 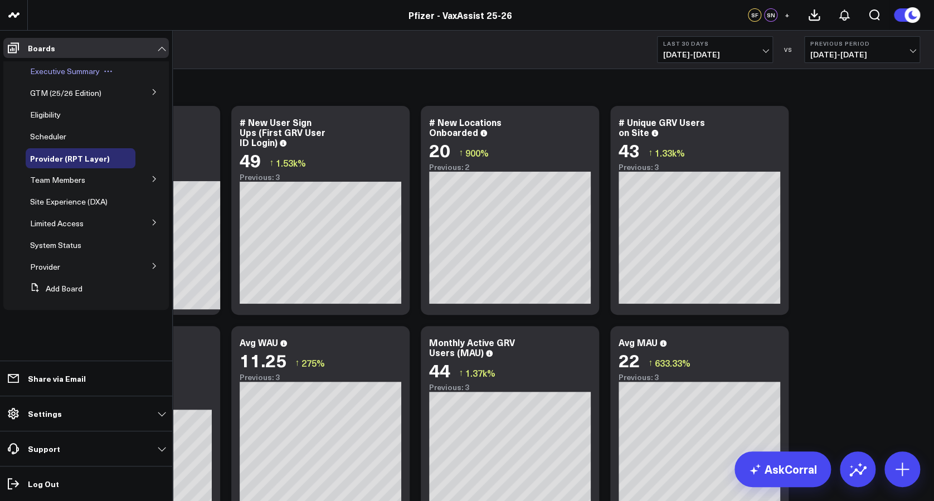 What do you see at coordinates (86, 483) in the screenshot?
I see `a: Log Out` at bounding box center [86, 483].